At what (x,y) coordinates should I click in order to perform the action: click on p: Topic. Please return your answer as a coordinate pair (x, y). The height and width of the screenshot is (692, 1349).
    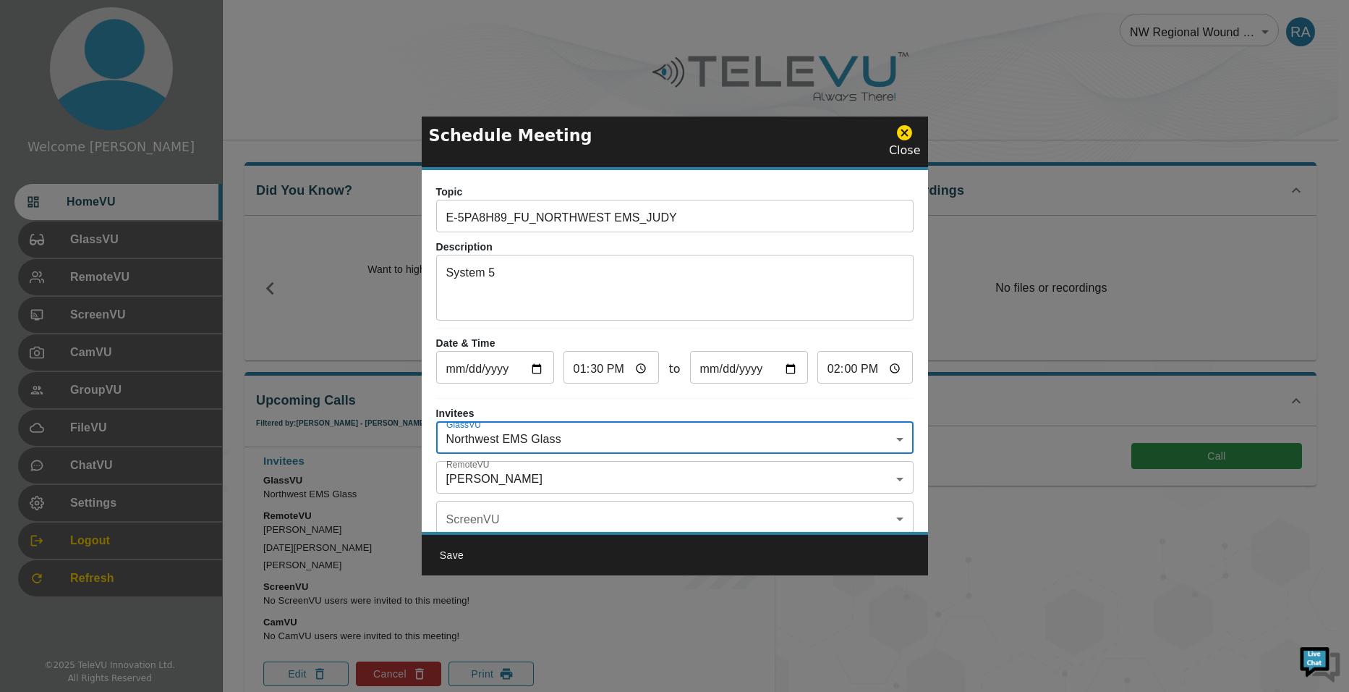
    Looking at the image, I should click on (675, 192).